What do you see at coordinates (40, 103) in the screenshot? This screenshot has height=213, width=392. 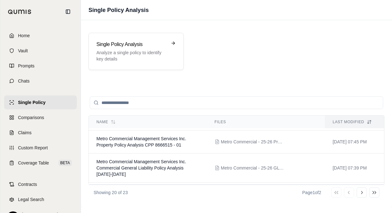 I see `a: Single Policy` at bounding box center [40, 103].